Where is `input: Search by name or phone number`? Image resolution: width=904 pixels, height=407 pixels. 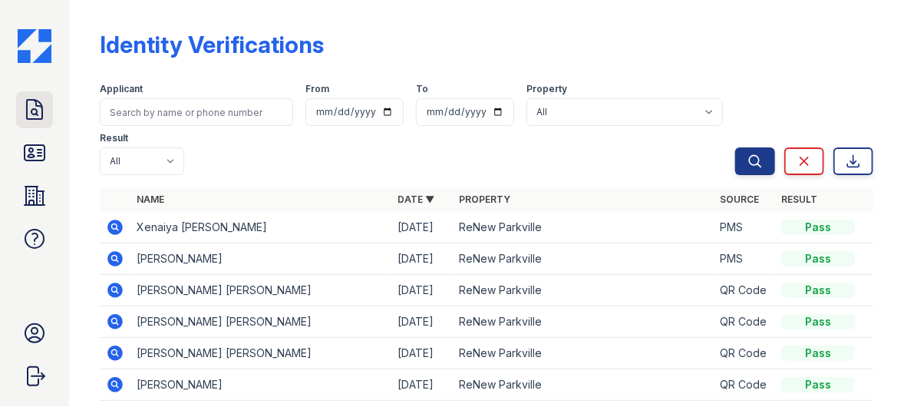 input: Search by name or phone number is located at coordinates (197, 112).